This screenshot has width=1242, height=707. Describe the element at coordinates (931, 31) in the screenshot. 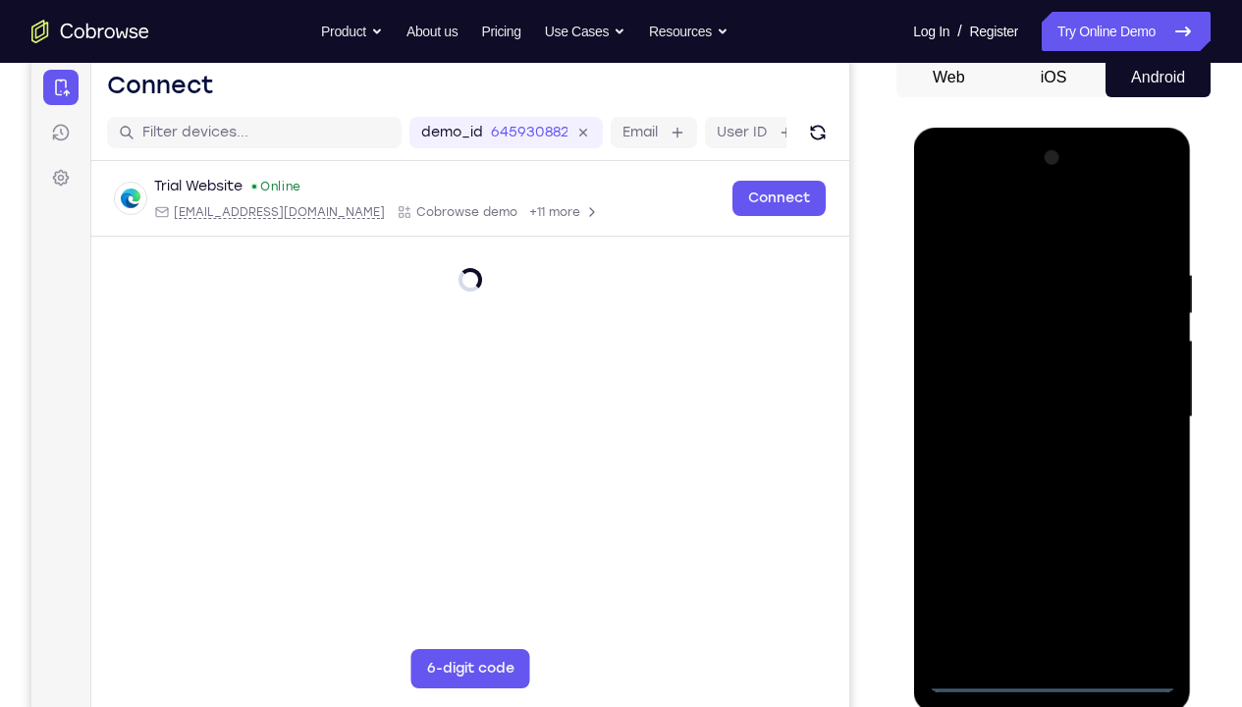

I see `a: Log In` at that location.